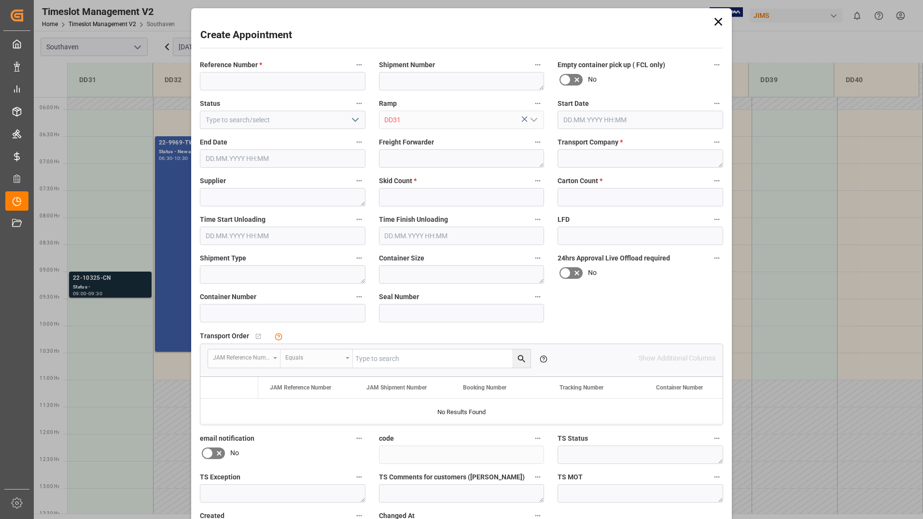 The image size is (923, 519). What do you see at coordinates (398, 181) in the screenshot?
I see `span: Skid Count` at bounding box center [398, 181].